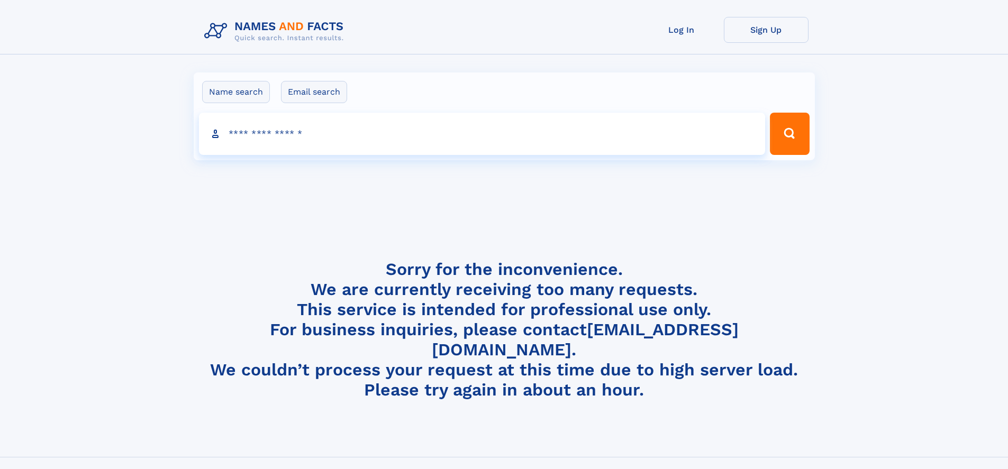  I want to click on a: Sign Up, so click(766, 30).